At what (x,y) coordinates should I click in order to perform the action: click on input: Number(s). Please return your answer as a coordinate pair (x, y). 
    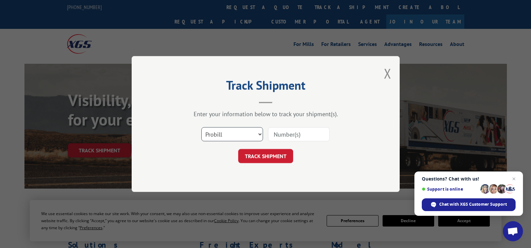
    Looking at the image, I should click on (299, 134).